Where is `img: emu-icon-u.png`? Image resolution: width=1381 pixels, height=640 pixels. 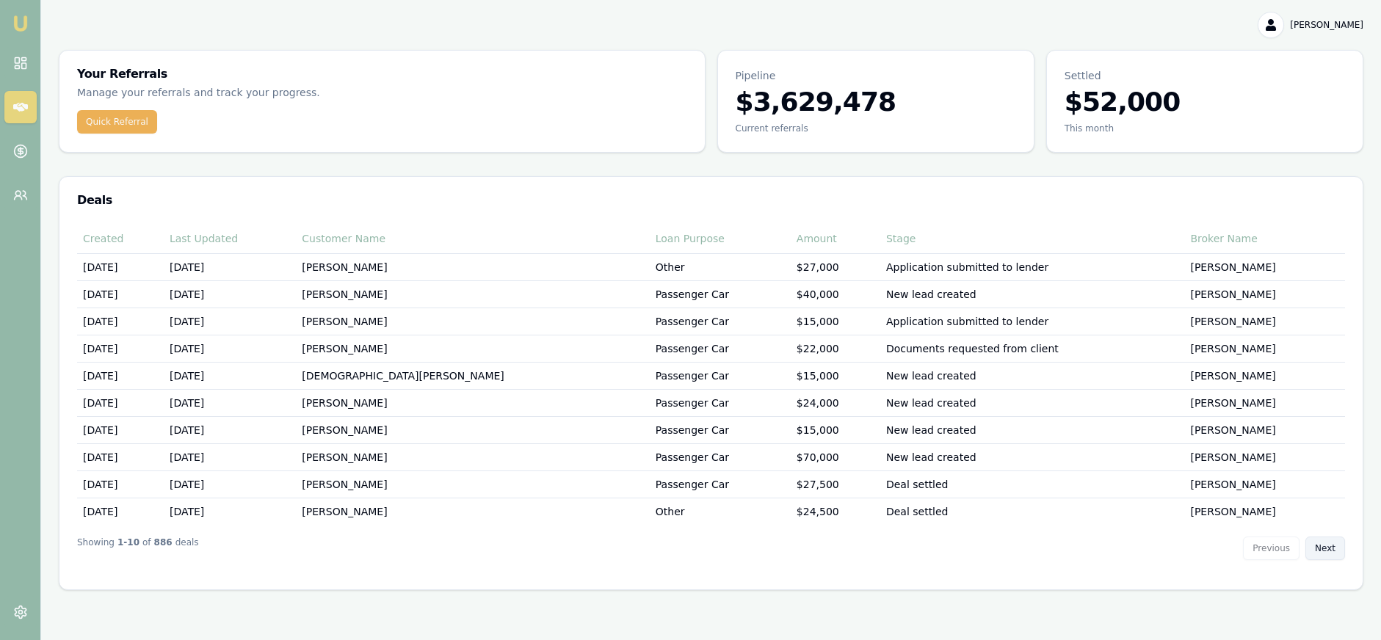 img: emu-icon-u.png is located at coordinates (21, 23).